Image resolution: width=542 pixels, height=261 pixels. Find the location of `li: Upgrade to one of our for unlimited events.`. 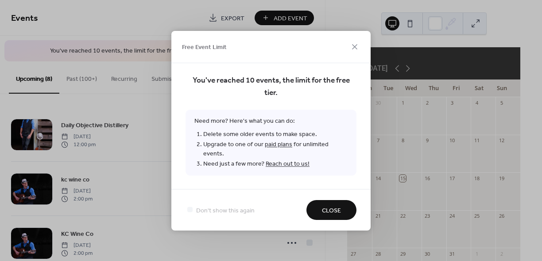

li: Upgrade to one of our for unlimited events. is located at coordinates (275, 149).